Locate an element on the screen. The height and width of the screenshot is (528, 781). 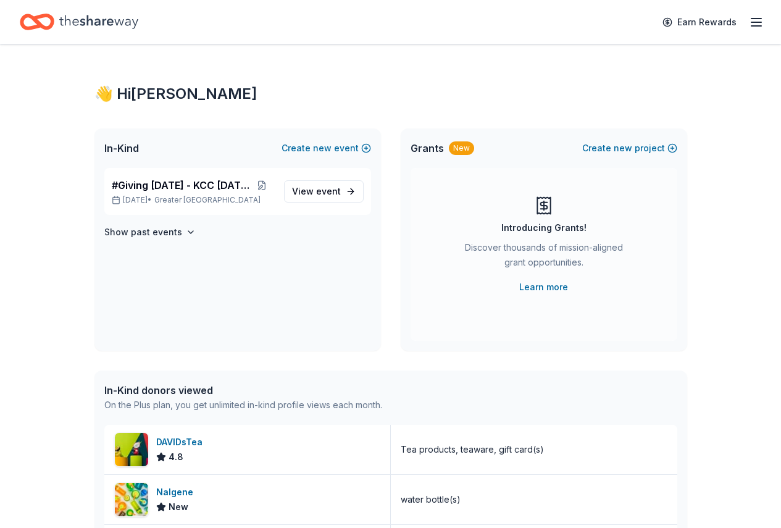
span: In-Kind is located at coordinates (122, 148).